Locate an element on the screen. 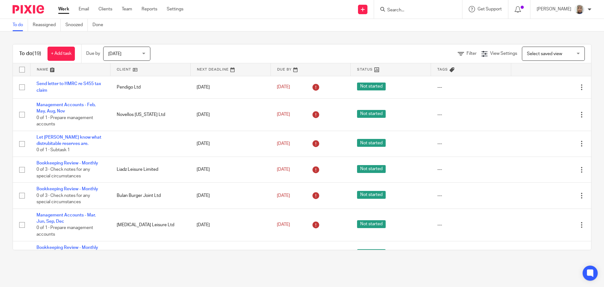 This screenshot has width=604, height=287. td: Pendigo Ltd is located at coordinates (150, 87).